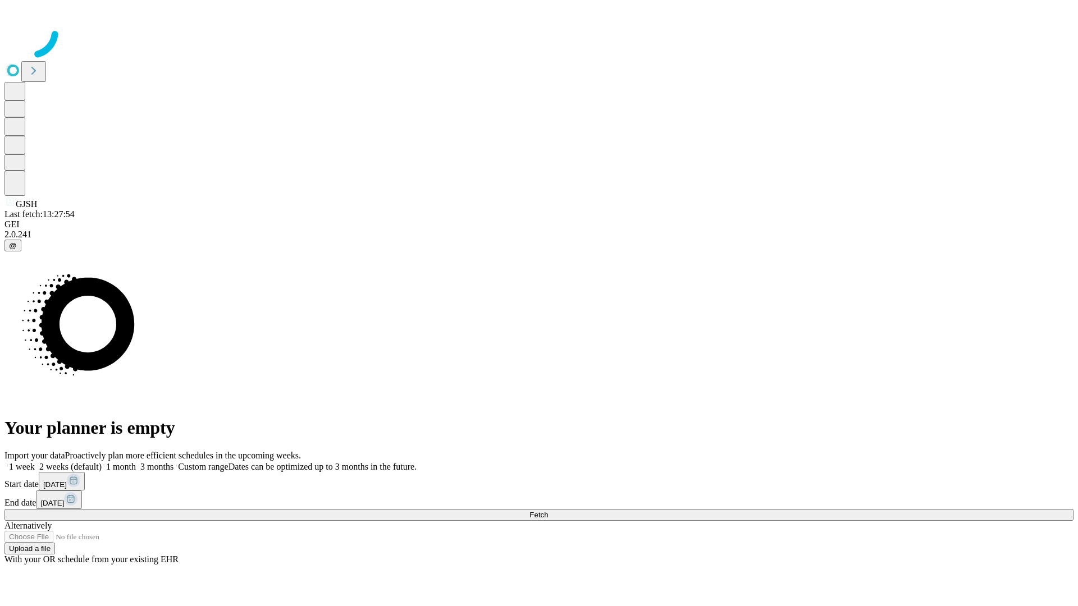 The image size is (1078, 606). What do you see at coordinates (22, 466) in the screenshot?
I see `span: 1 week` at bounding box center [22, 466].